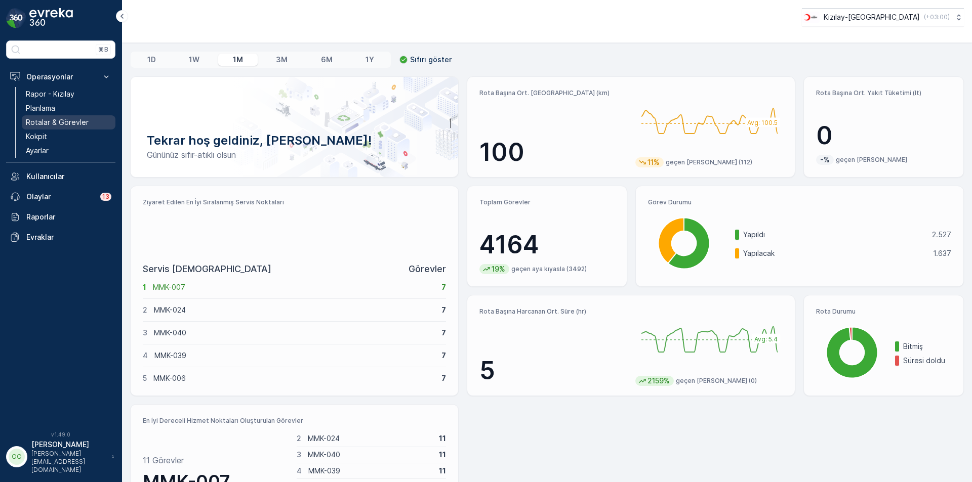 This screenshot has width=972, height=482. I want to click on a: Evraklar, so click(61, 237).